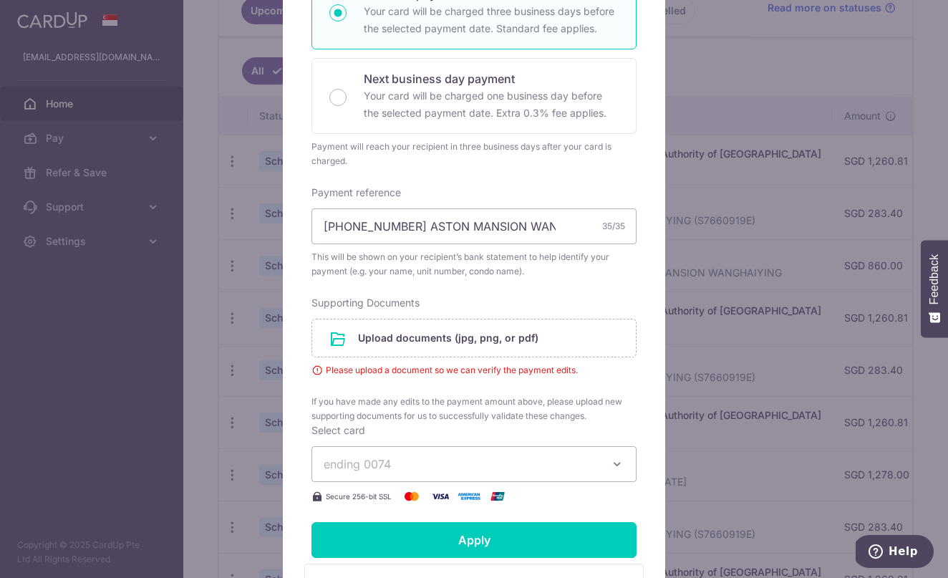  What do you see at coordinates (474, 338) in the screenshot?
I see `div: Upload documents (jpg, png, or pdf)` at bounding box center [474, 338].